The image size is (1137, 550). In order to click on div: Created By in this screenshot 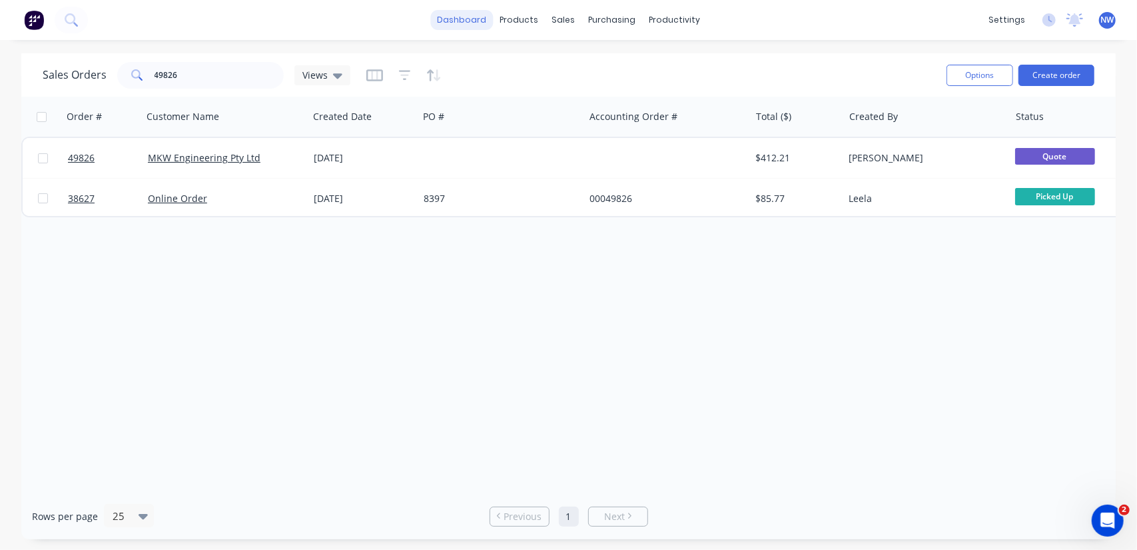, I will do `click(873, 117)`.